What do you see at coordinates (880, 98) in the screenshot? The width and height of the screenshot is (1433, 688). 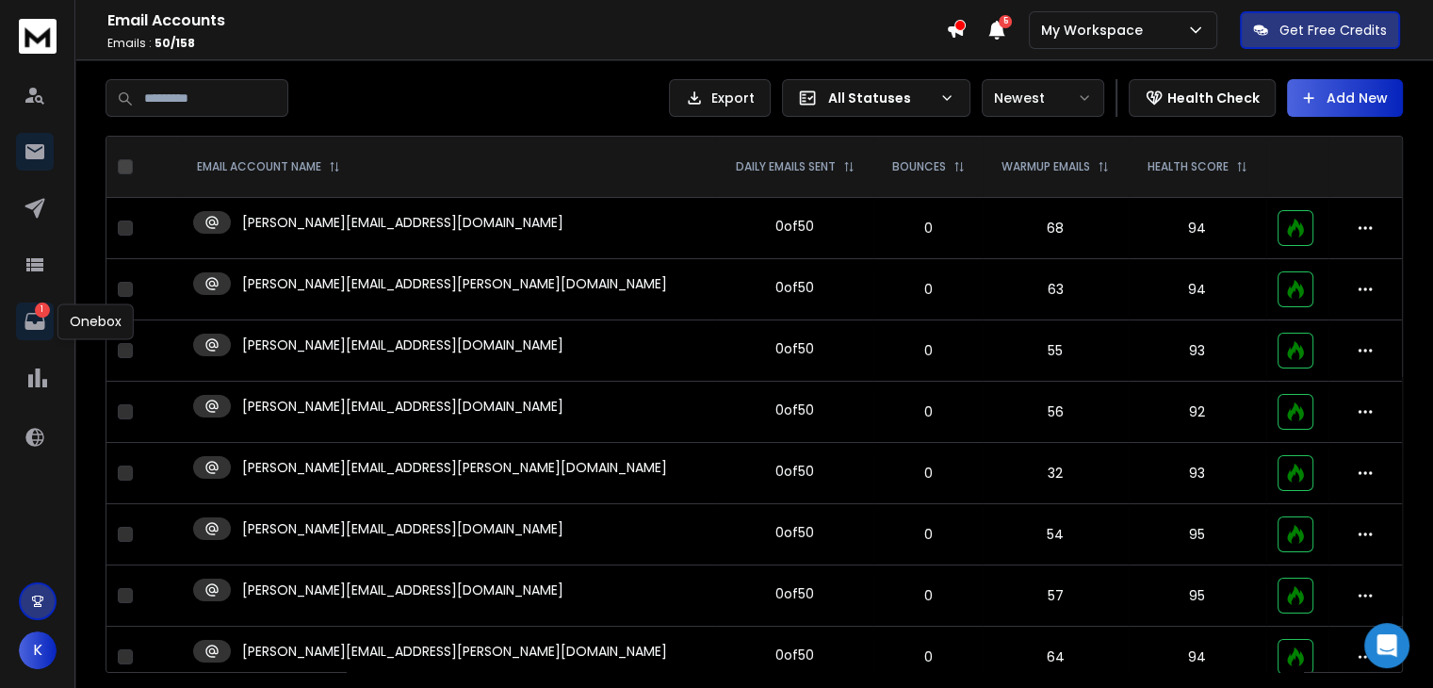 I see `p: All Statuses` at bounding box center [880, 98].